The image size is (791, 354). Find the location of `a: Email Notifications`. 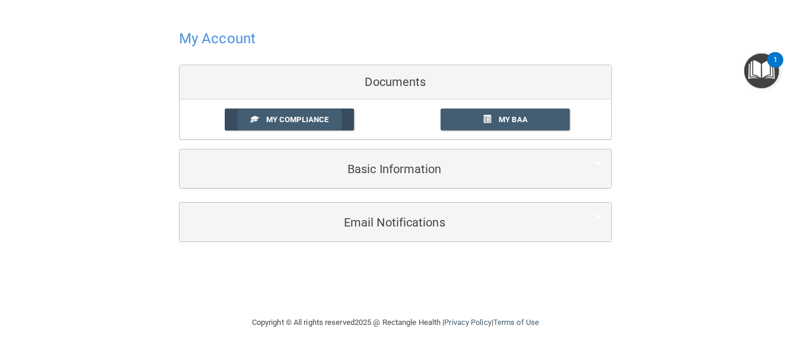

a: Email Notifications is located at coordinates (396, 222).